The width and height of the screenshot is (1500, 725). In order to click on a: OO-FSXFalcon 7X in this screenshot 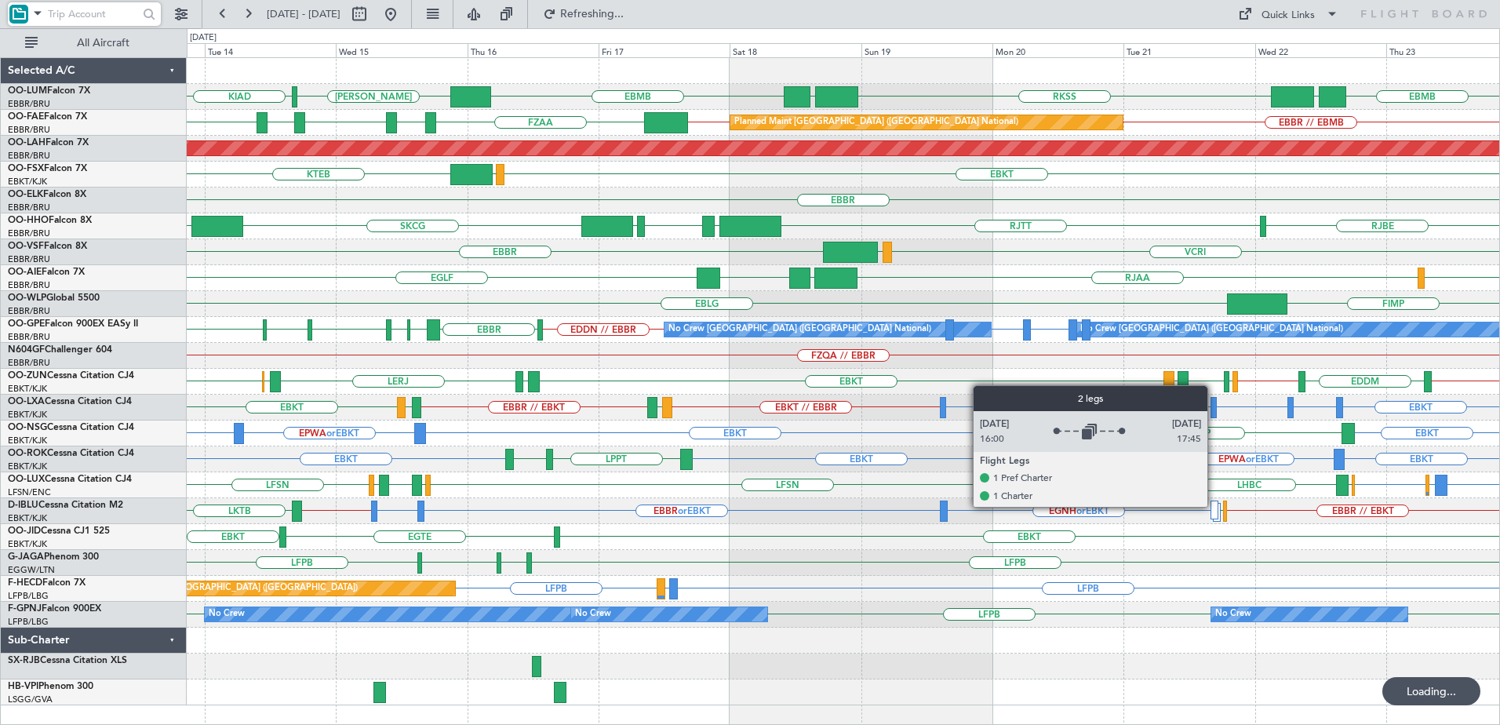, I will do `click(47, 169)`.